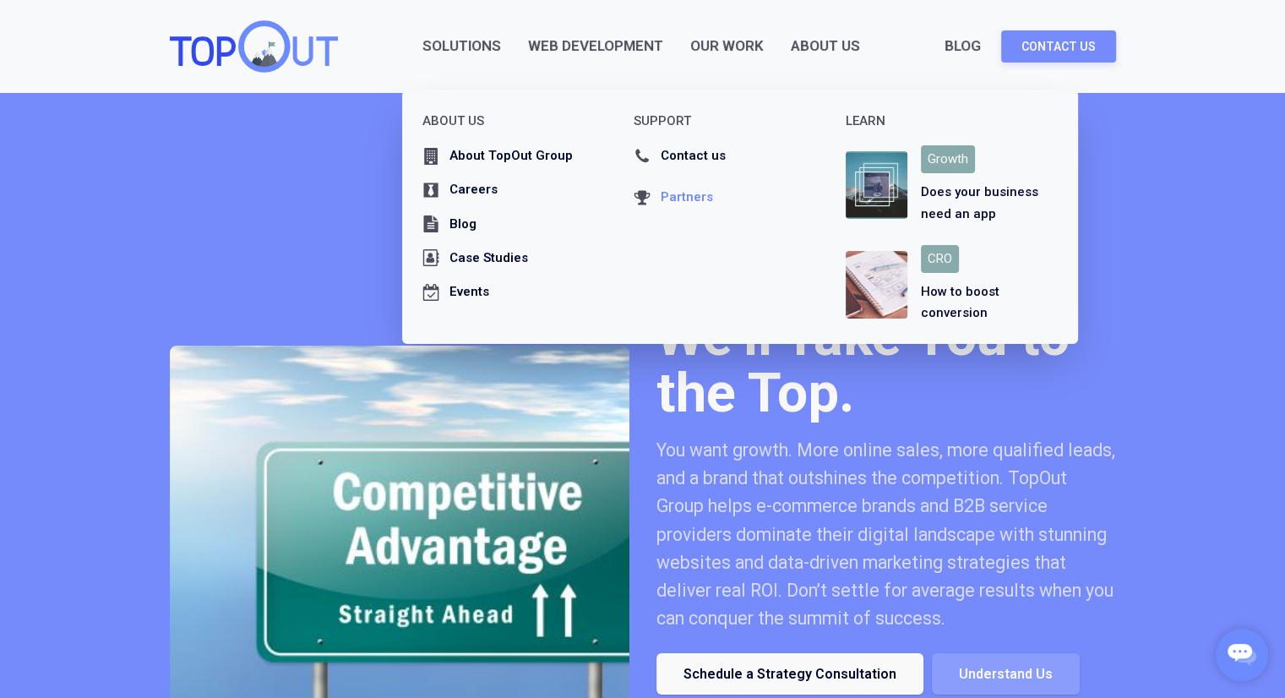 This screenshot has width=1285, height=698. What do you see at coordinates (679, 155) in the screenshot?
I see `a: Contact us` at bounding box center [679, 155].